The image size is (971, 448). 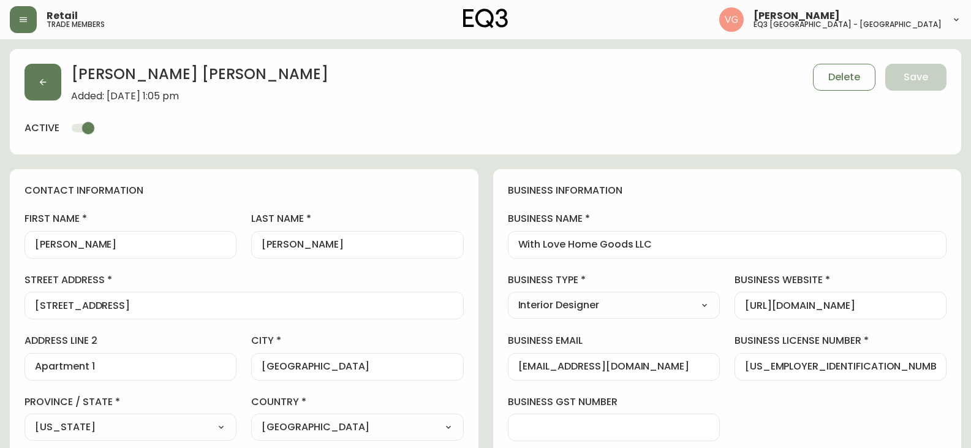 What do you see at coordinates (357, 402) in the screenshot?
I see `label: country` at bounding box center [357, 402].